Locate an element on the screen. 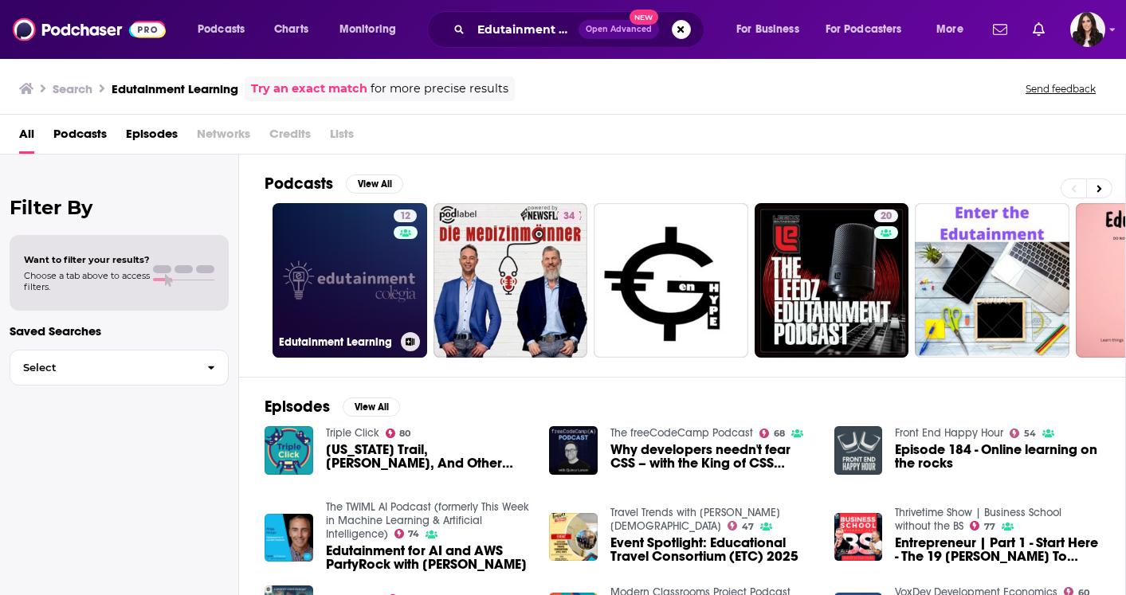  span: Networks is located at coordinates (223, 137).